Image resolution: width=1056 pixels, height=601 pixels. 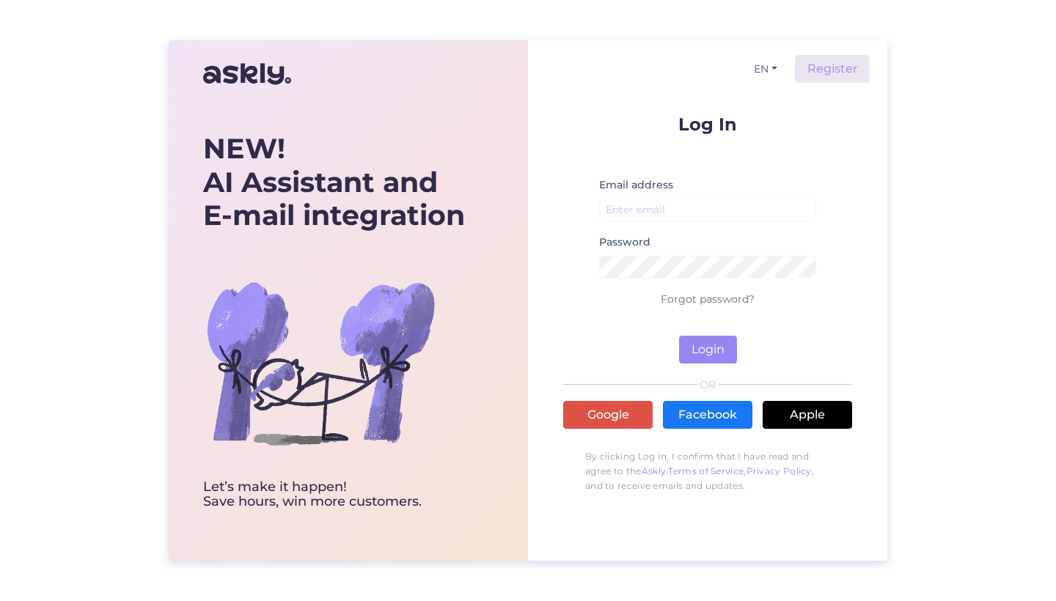 I want to click on a: Apple, so click(x=808, y=415).